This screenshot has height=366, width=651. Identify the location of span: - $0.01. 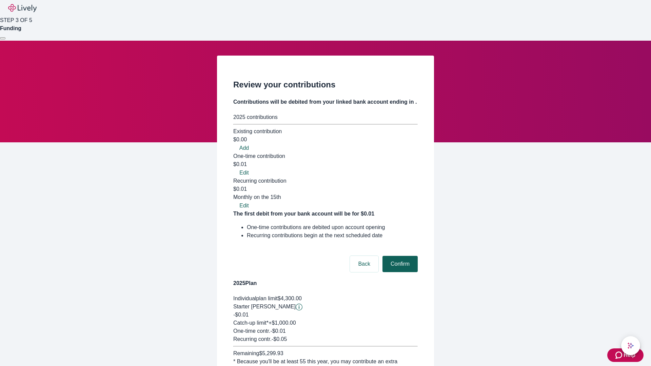
(278, 331).